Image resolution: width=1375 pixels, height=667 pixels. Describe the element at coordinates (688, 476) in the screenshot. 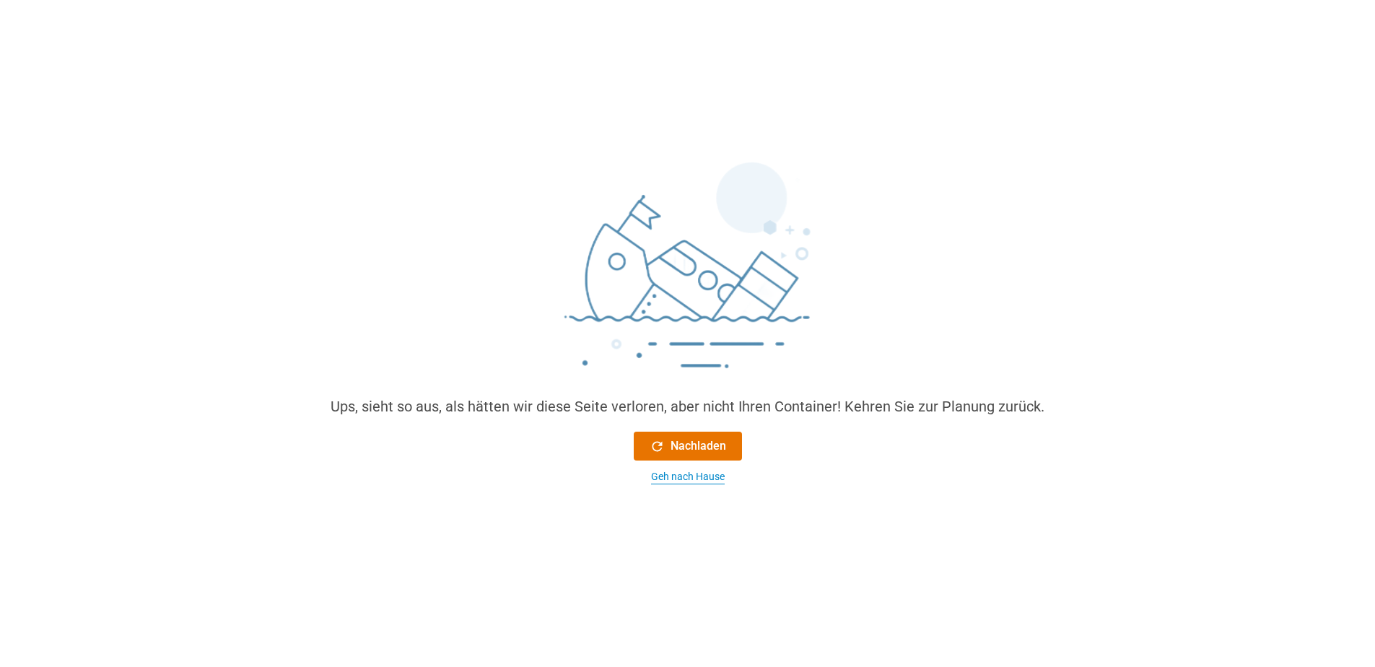

I see `button: Geh nach Hause` at that location.